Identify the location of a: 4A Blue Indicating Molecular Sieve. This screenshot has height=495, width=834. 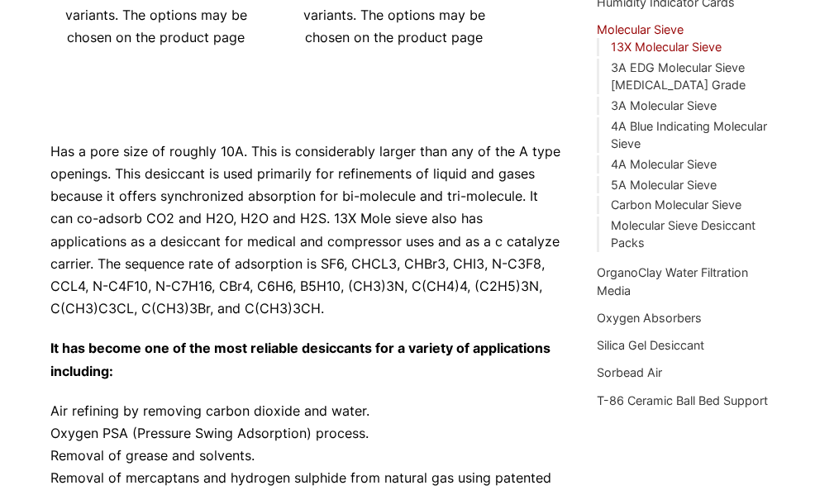
(689, 135).